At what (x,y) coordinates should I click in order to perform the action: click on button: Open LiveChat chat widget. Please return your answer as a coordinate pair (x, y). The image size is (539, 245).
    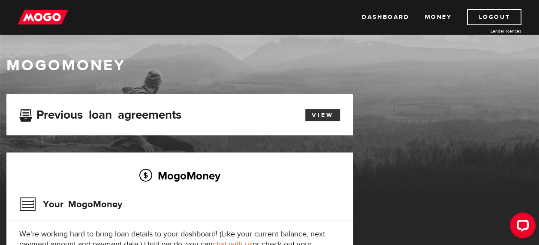
    Looking at the image, I should click on (20, 16).